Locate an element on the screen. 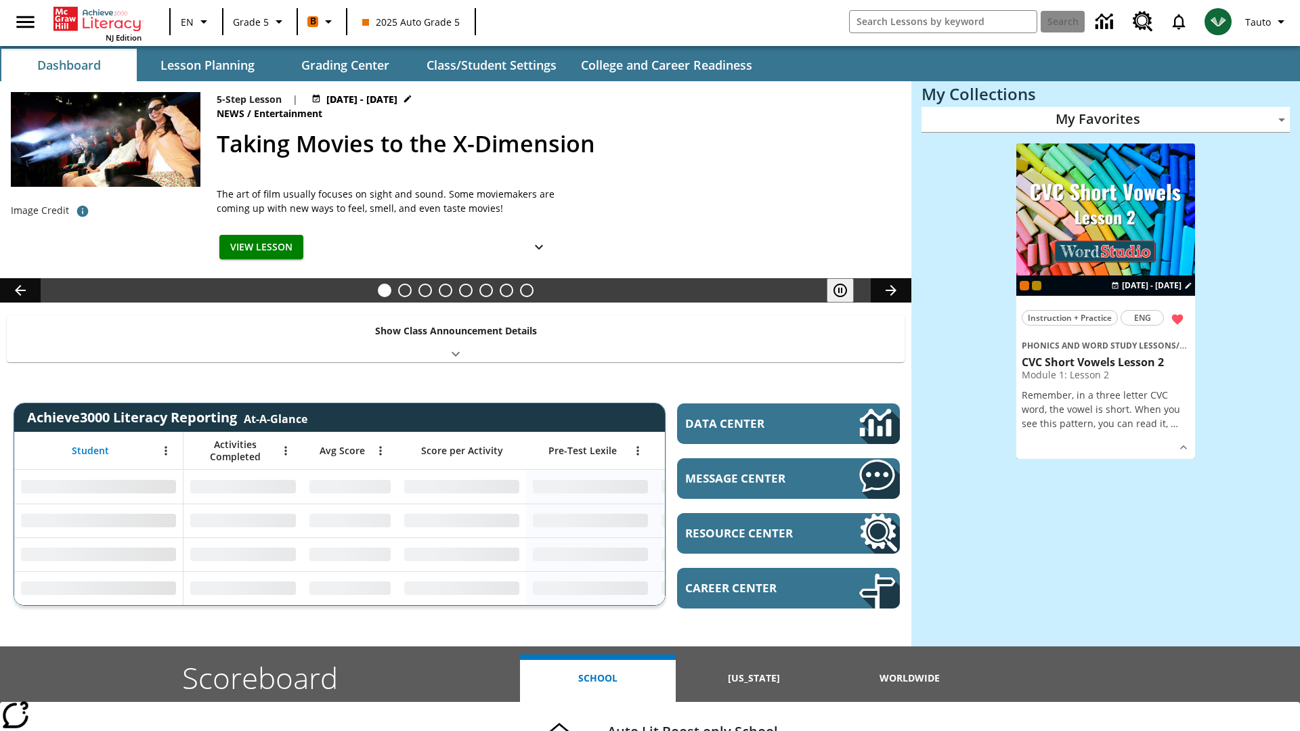 Image resolution: width=1300 pixels, height=731 pixels. button: Photo credit: Photo by The Asahi Shimbun via Getty Images is located at coordinates (83, 211).